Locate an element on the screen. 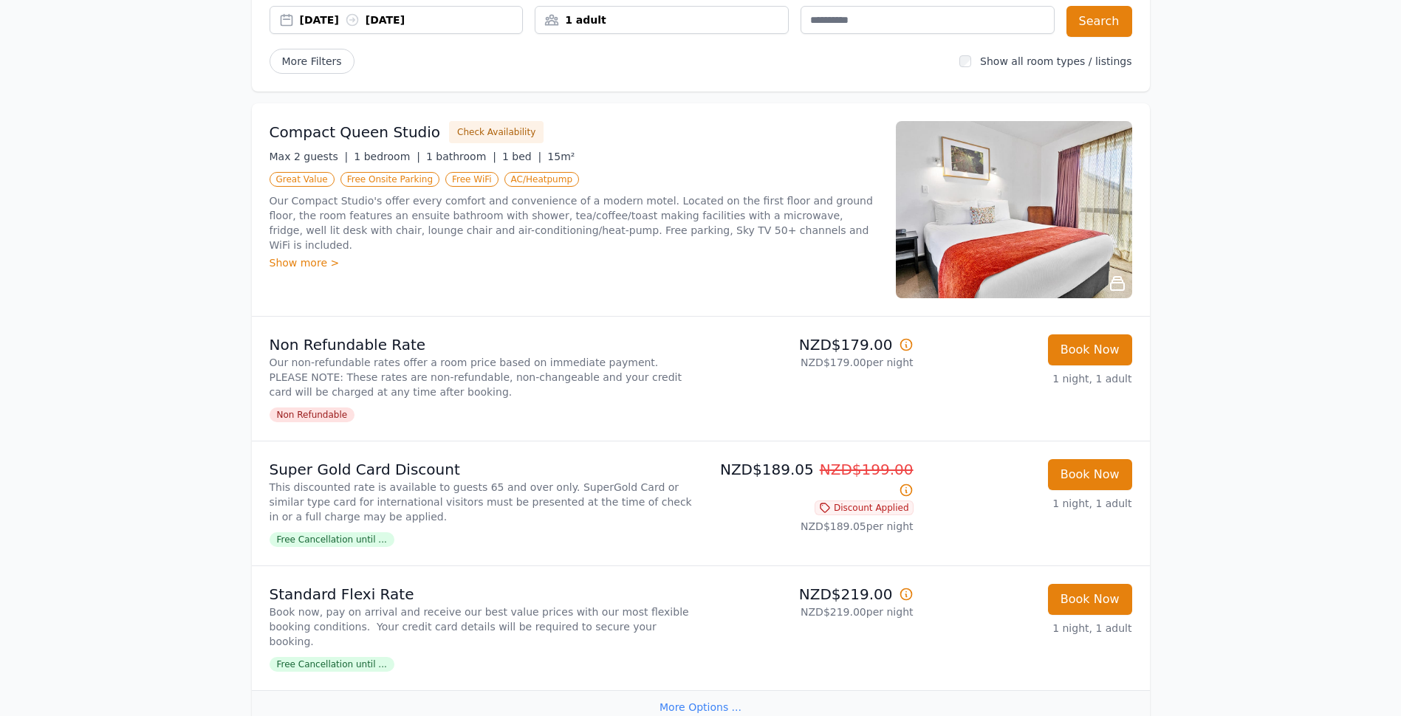 This screenshot has height=716, width=1401. p: Super Gold Card Discount is located at coordinates (482, 470).